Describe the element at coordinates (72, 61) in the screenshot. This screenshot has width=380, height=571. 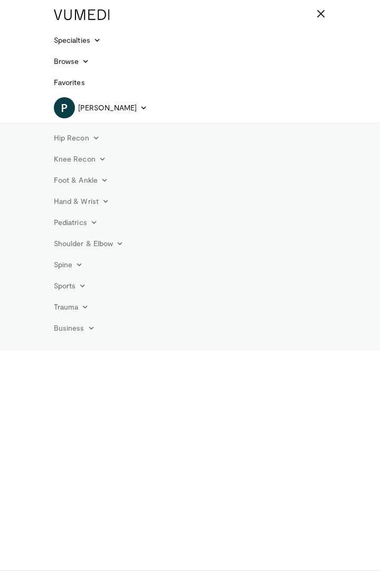
I see `a: Browse` at that location.